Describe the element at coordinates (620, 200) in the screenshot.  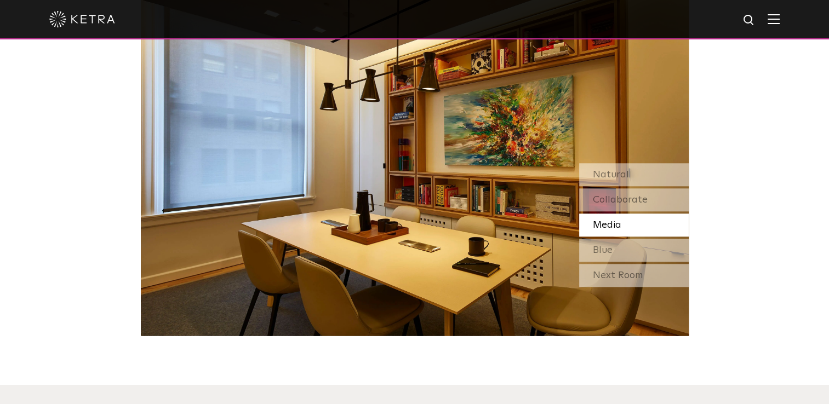
I see `span: Collaborate` at that location.